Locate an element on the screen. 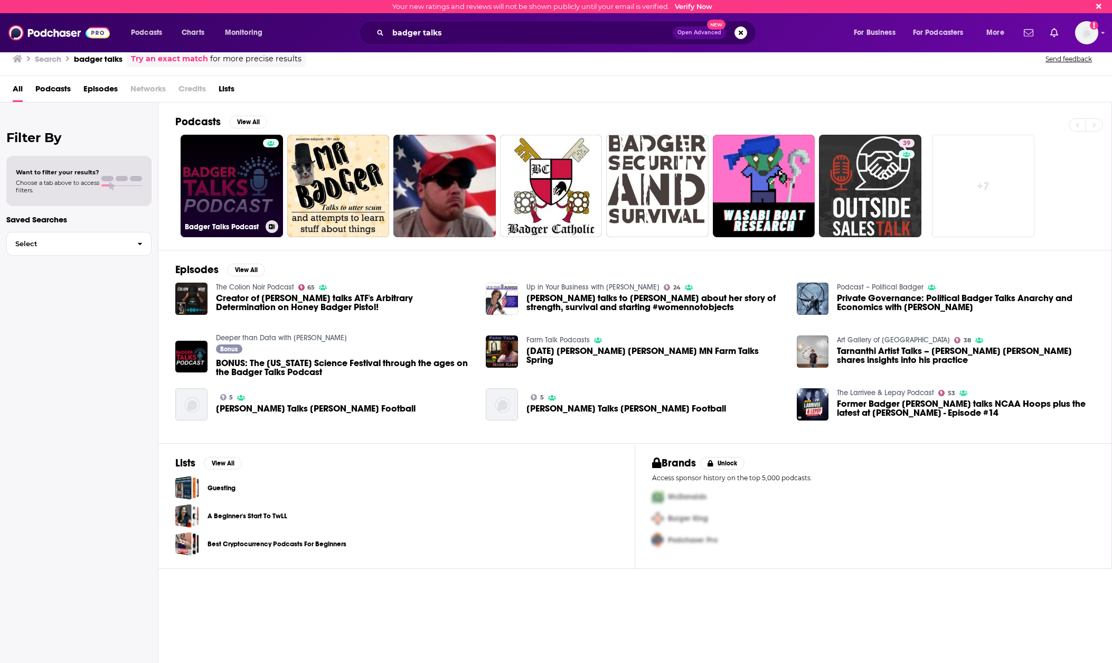 Image resolution: width=1112 pixels, height=663 pixels. a: Try an exact match is located at coordinates (169, 59).